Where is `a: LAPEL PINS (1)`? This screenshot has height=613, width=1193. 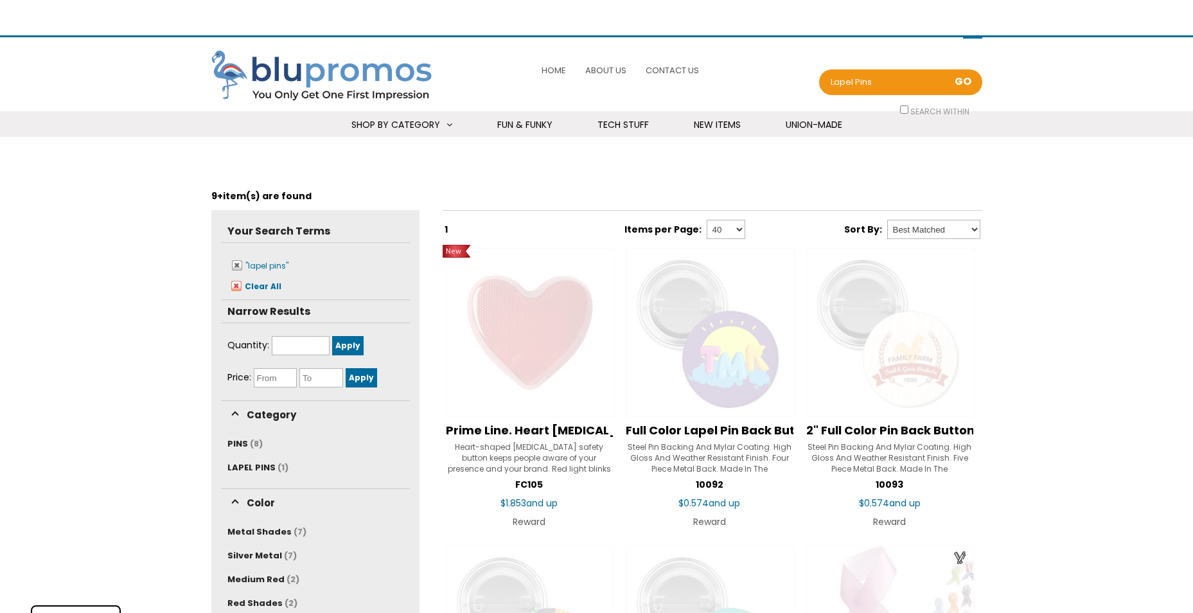
a: LAPEL PINS (1) is located at coordinates (258, 467).